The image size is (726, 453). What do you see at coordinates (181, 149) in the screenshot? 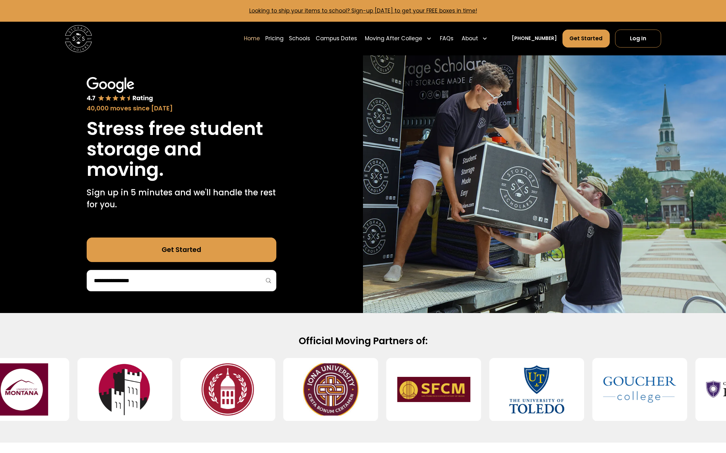
I see `h1: Stress free student storage and moving.` at bounding box center [181, 149].